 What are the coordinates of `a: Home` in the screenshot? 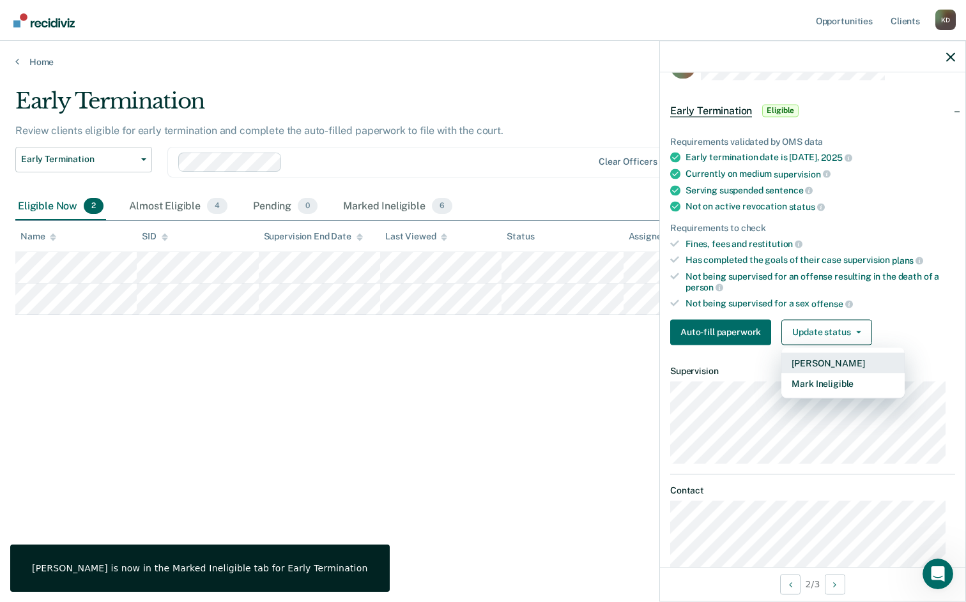 It's located at (483, 62).